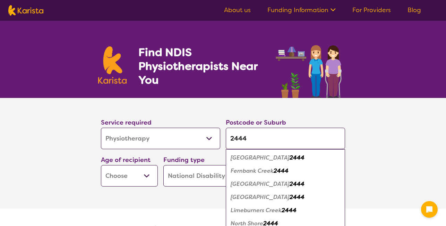 Image resolution: width=446 pixels, height=226 pixels. I want to click on div: Flynns Beach 2444, so click(285, 184).